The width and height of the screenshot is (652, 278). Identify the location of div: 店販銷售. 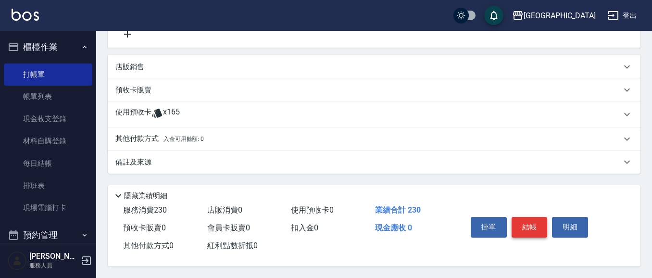
(374, 67).